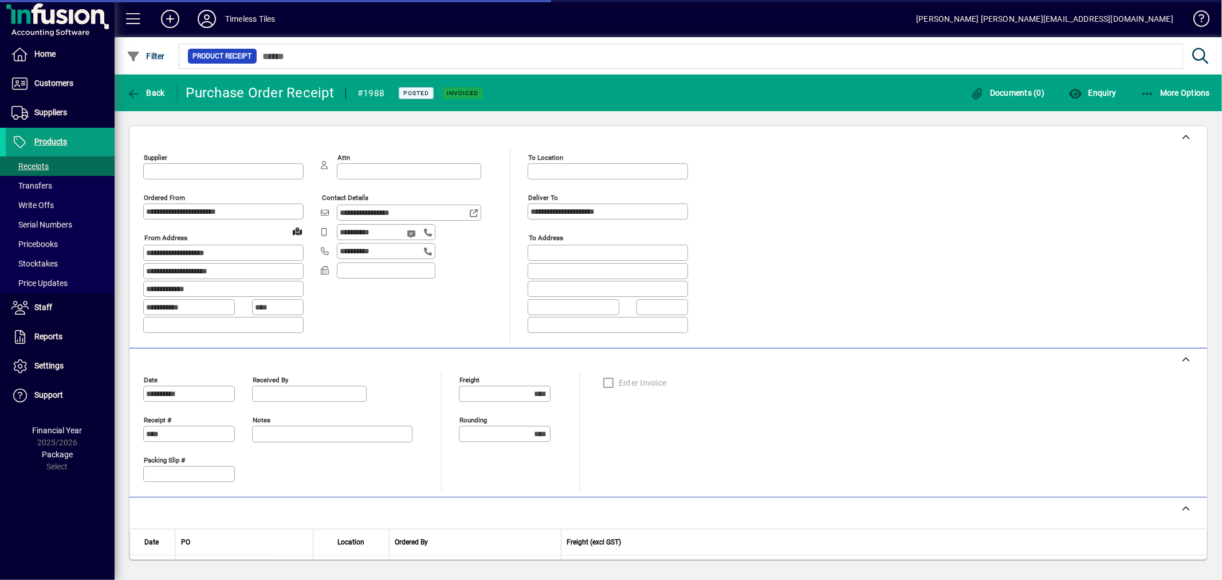  Describe the element at coordinates (42, 224) in the screenshot. I see `span: Serial Numbers` at that location.